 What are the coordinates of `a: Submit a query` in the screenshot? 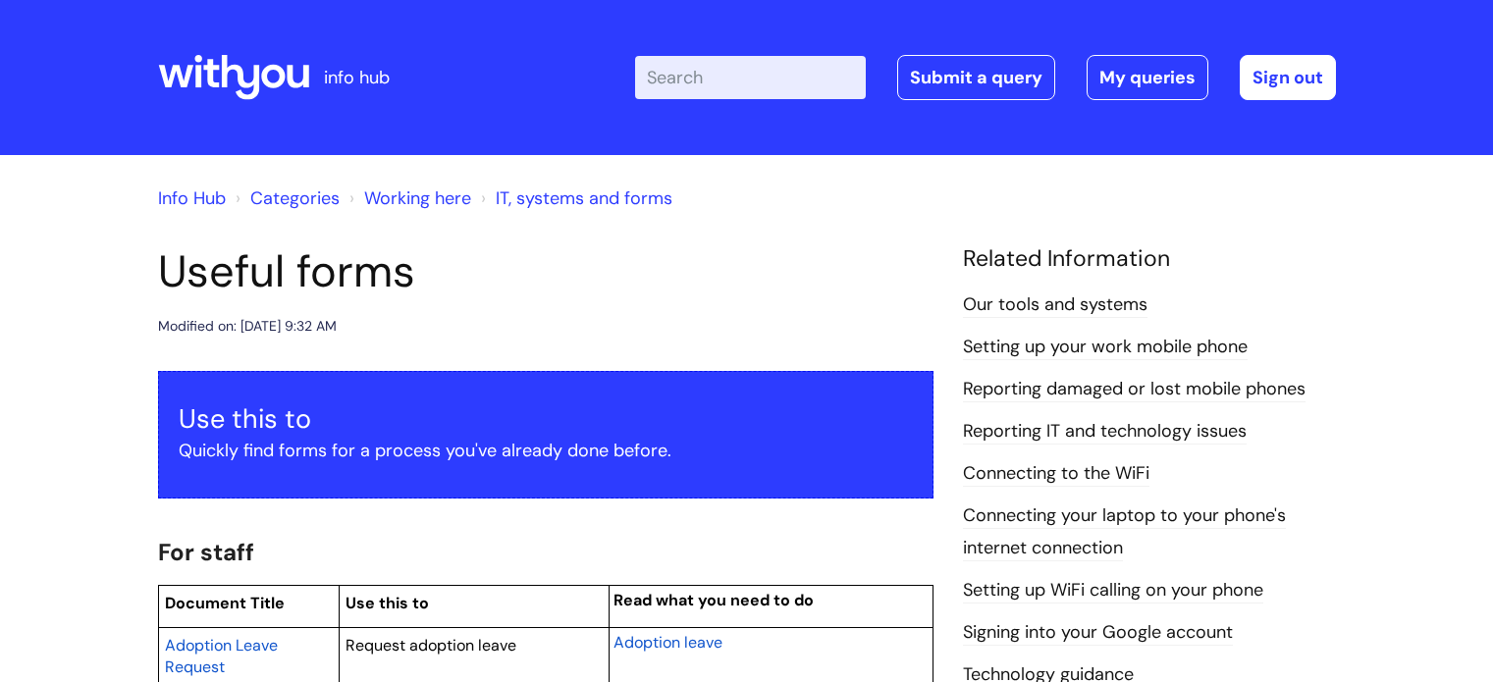 It's located at (976, 78).